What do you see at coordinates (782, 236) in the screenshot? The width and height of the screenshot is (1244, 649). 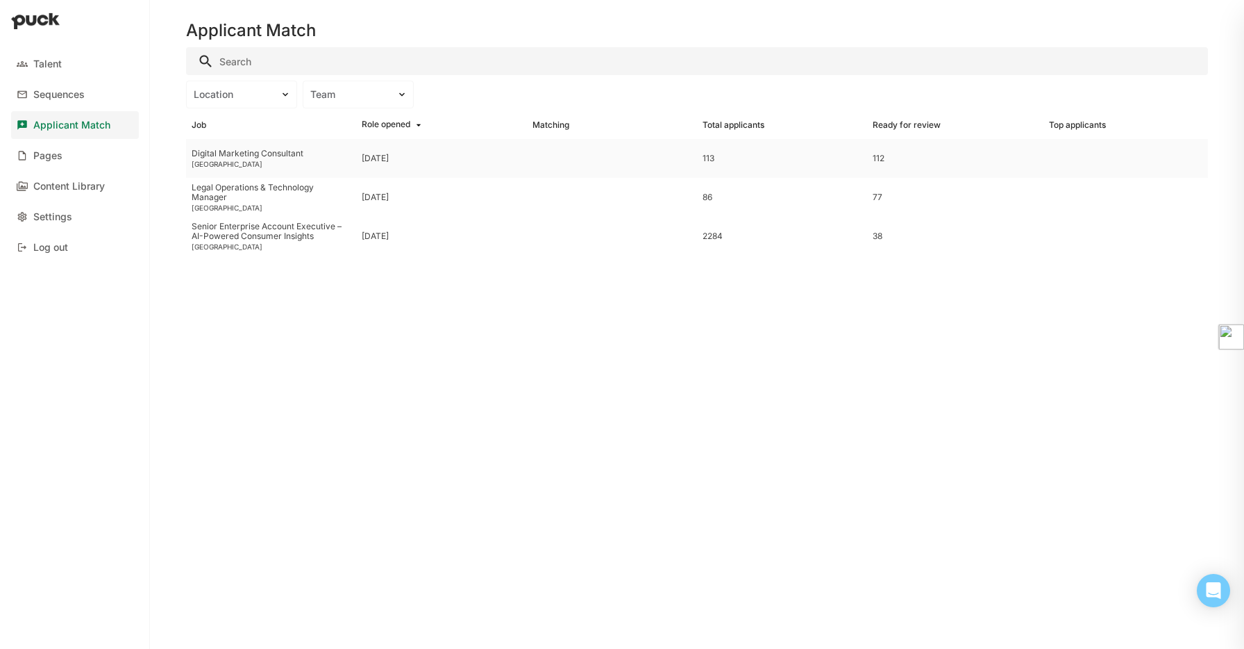 I see `div: 2284` at bounding box center [782, 236].